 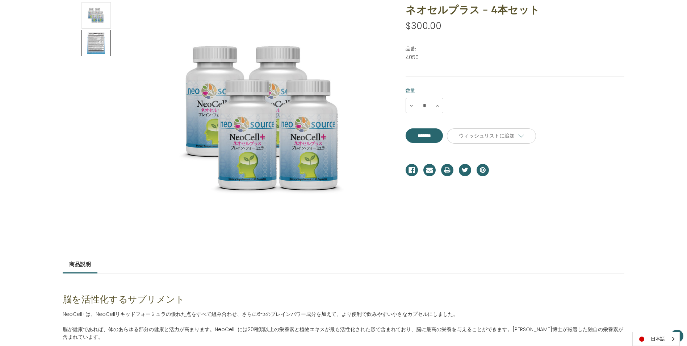 I want to click on a: プリント, so click(x=447, y=170).